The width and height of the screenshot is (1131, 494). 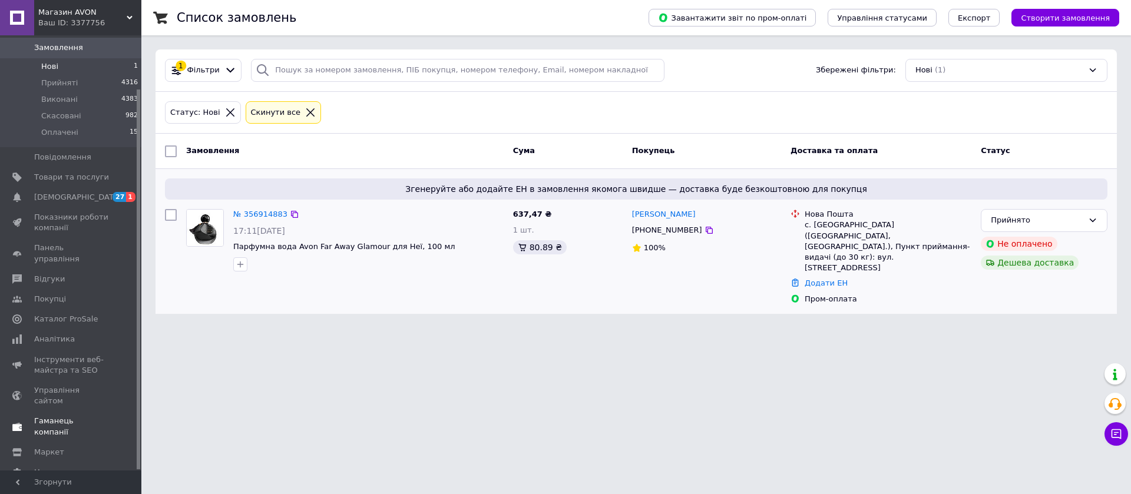 What do you see at coordinates (540, 247) in the screenshot?
I see `div: 80.89 ₴` at bounding box center [540, 247].